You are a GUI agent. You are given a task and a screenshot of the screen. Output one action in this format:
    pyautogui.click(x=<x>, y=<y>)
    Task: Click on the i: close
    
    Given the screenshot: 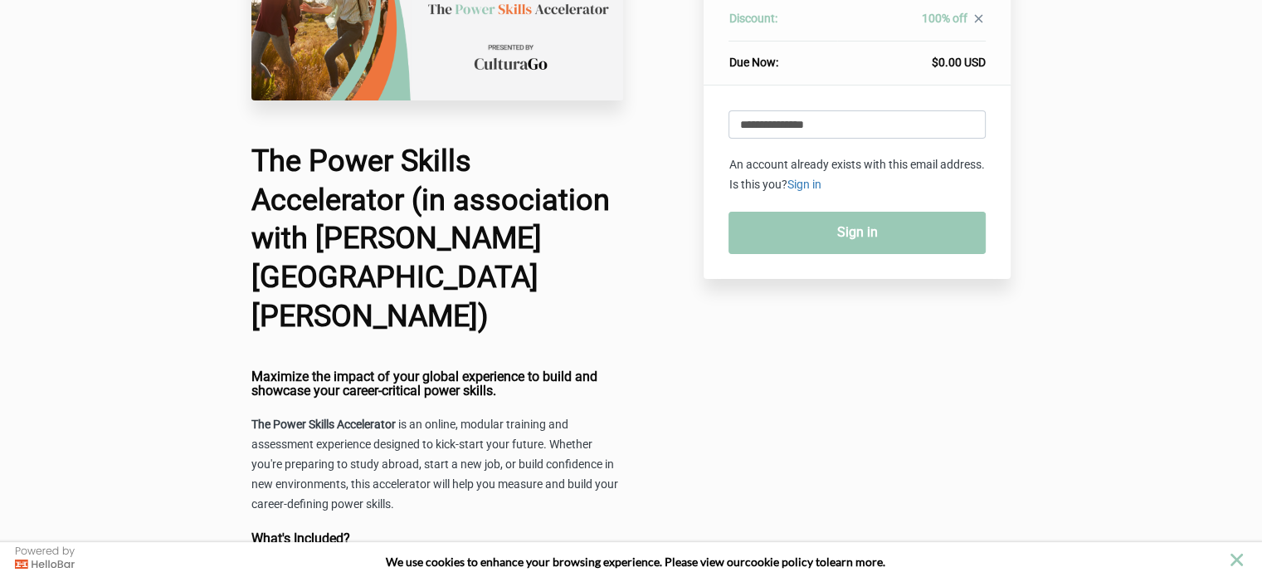 What is the action you would take?
    pyautogui.click(x=978, y=18)
    